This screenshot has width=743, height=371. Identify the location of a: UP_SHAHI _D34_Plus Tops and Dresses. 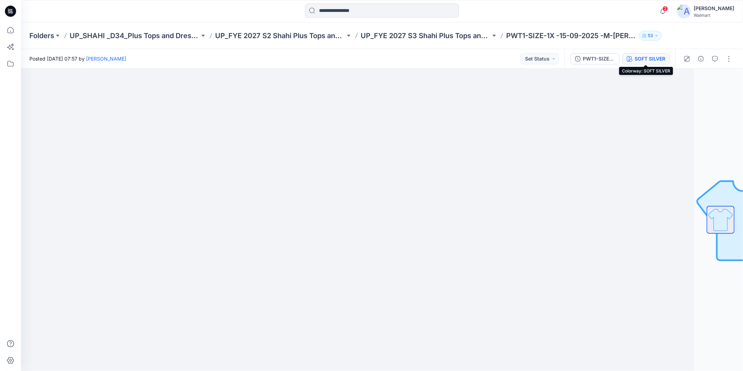
(135, 36).